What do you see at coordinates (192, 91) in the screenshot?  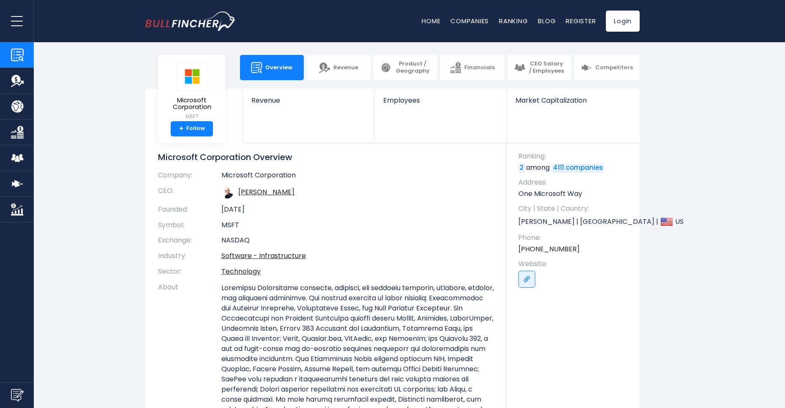 I see `a: Microsoft Corporation MSFT` at bounding box center [192, 91].